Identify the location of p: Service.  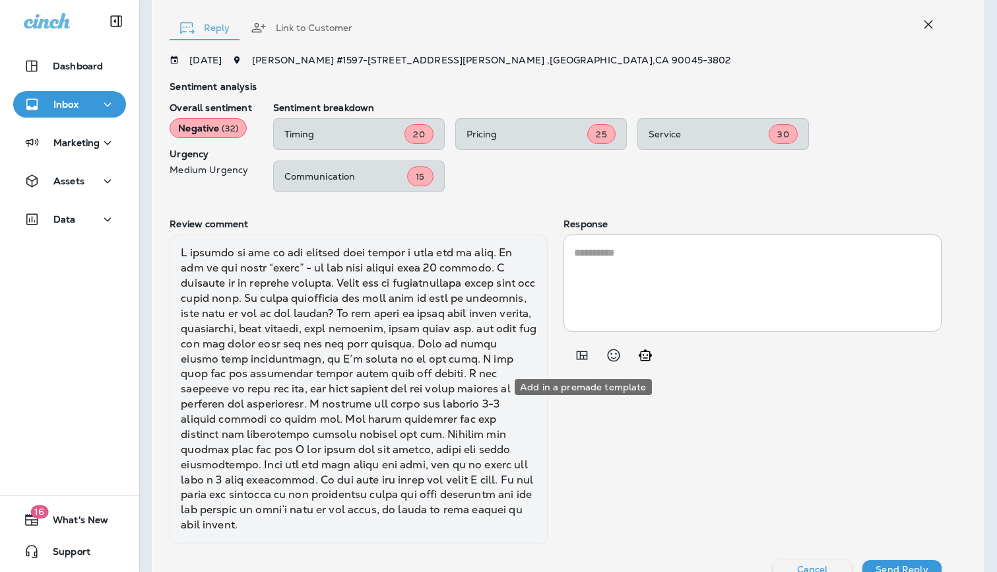
(709, 134).